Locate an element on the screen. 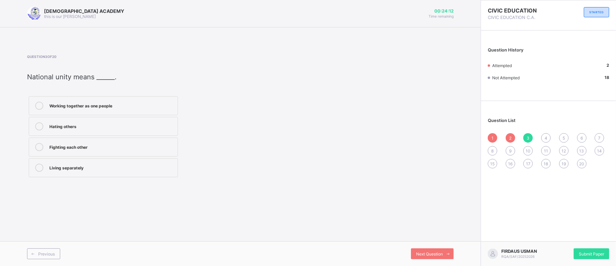 The image size is (616, 266). span: 19 is located at coordinates (564, 163).